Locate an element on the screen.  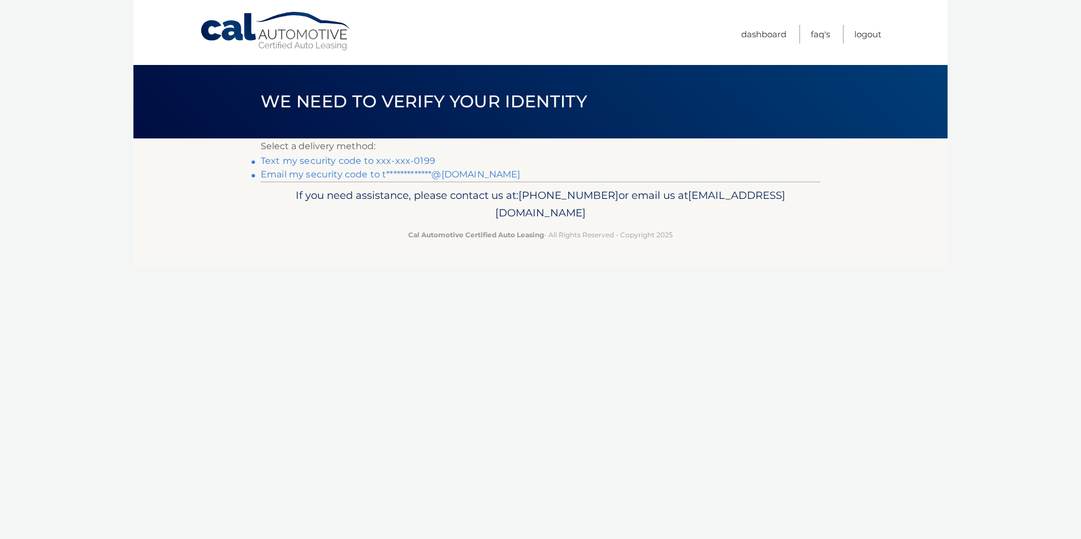
p: - All Rights Reserved - Copyright 2025 is located at coordinates (540, 235).